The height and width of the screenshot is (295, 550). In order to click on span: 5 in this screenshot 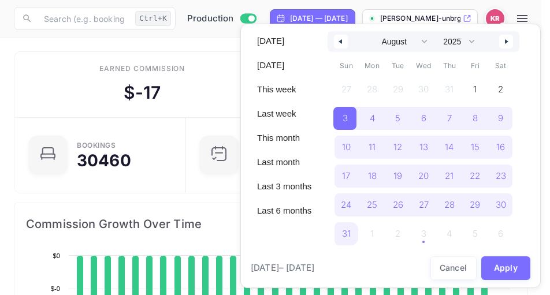, I will do `click(397, 118)`.